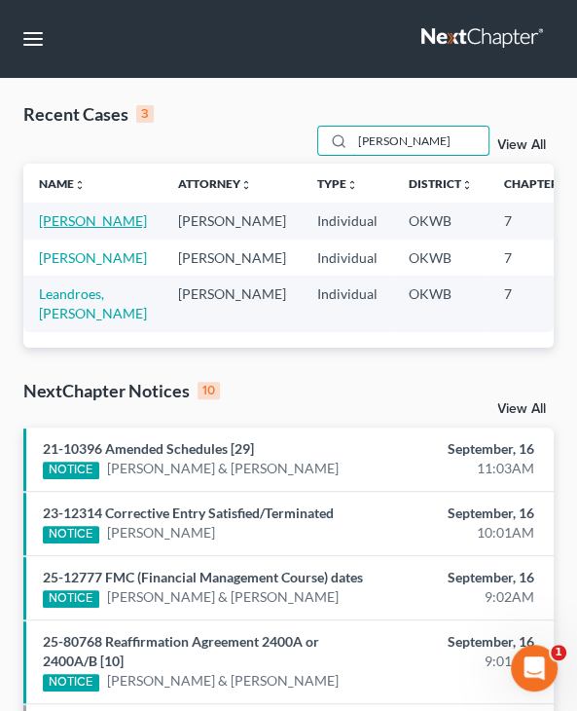 The width and height of the screenshot is (577, 711). I want to click on a: Nameunfold_more, so click(62, 183).